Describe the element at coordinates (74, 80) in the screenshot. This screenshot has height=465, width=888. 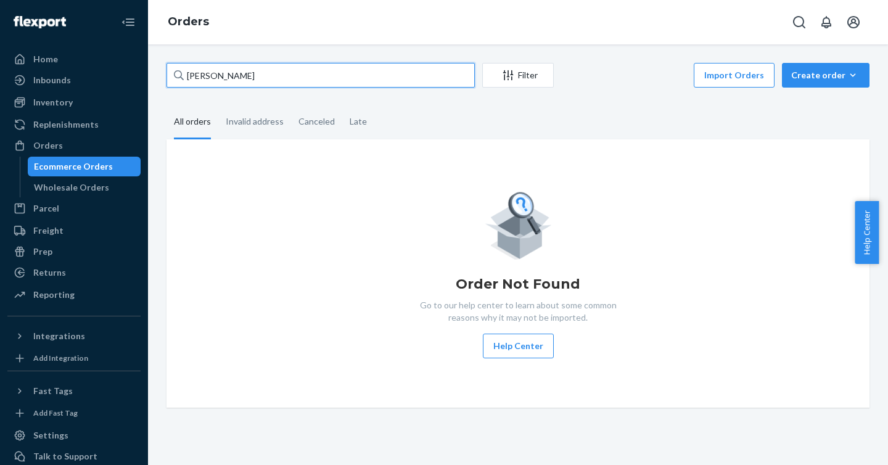
I see `a: Inbounds` at that location.